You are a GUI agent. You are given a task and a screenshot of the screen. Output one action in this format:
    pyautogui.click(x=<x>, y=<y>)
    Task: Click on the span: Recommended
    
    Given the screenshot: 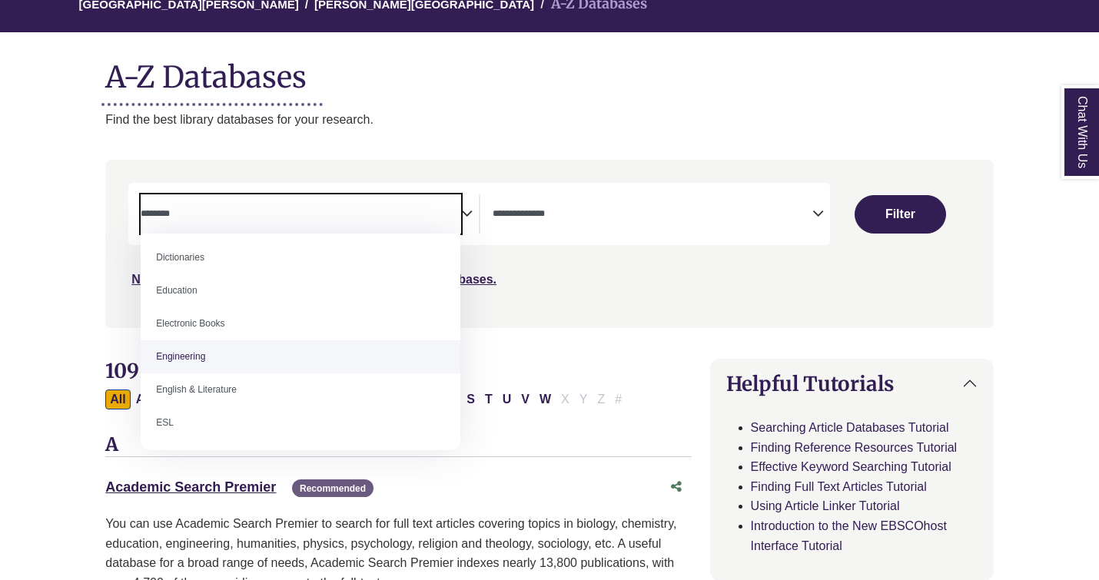 What is the action you would take?
    pyautogui.click(x=333, y=488)
    